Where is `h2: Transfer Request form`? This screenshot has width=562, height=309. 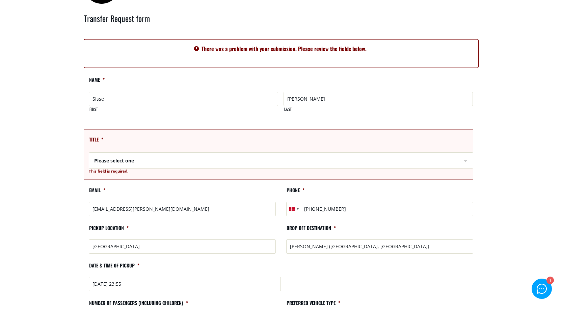
h2: Transfer Request form is located at coordinates (281, 23).